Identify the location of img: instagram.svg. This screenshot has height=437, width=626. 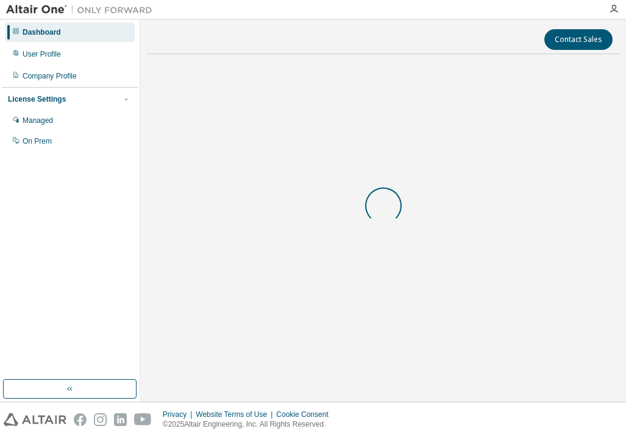
(100, 420).